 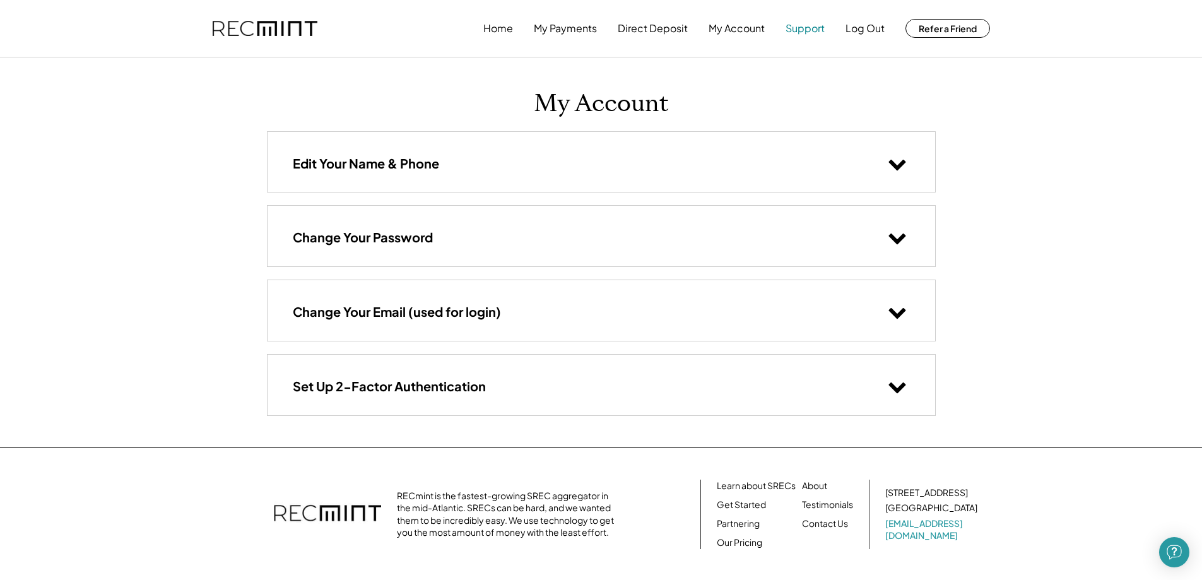 What do you see at coordinates (498, 28) in the screenshot?
I see `button: Home` at bounding box center [498, 28].